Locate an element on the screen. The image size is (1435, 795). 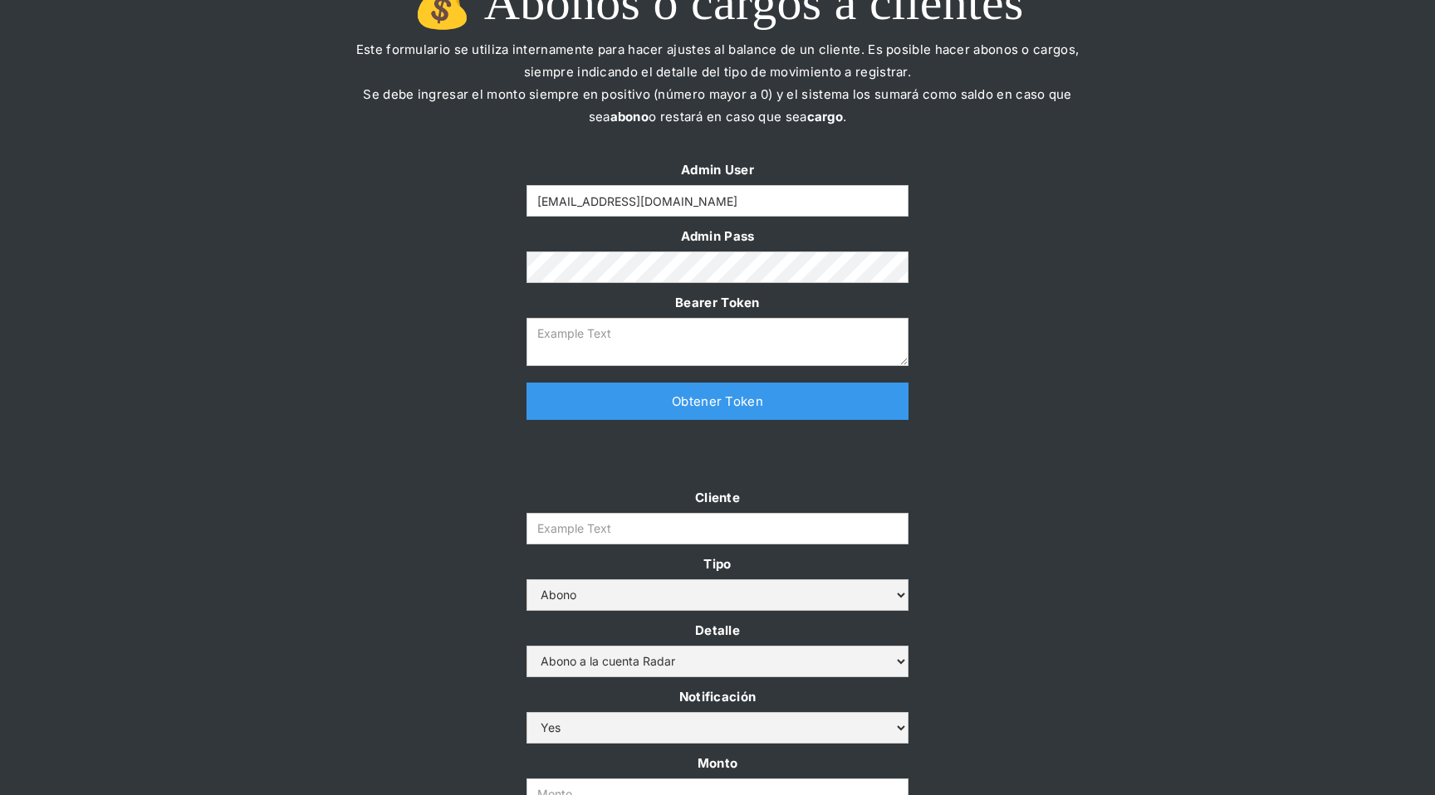
label: Tipo is located at coordinates (717, 564).